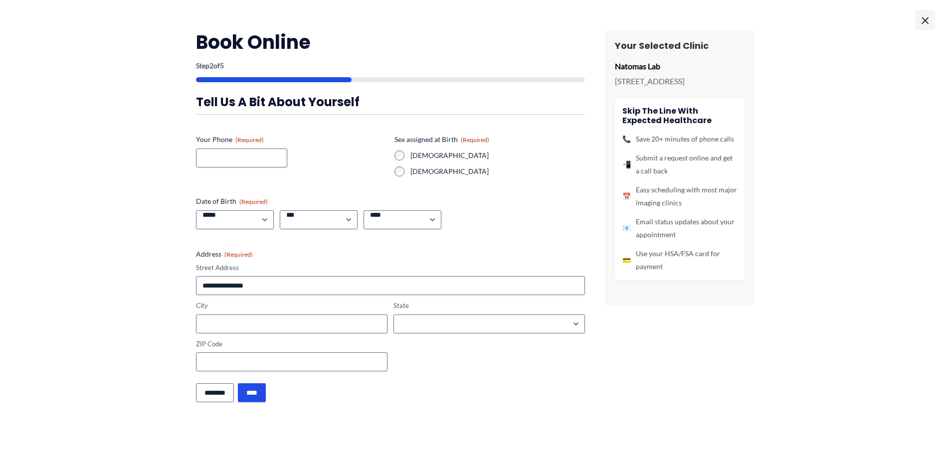  Describe the element at coordinates (680, 45) in the screenshot. I see `h3: Your Selected Clinic` at that location.